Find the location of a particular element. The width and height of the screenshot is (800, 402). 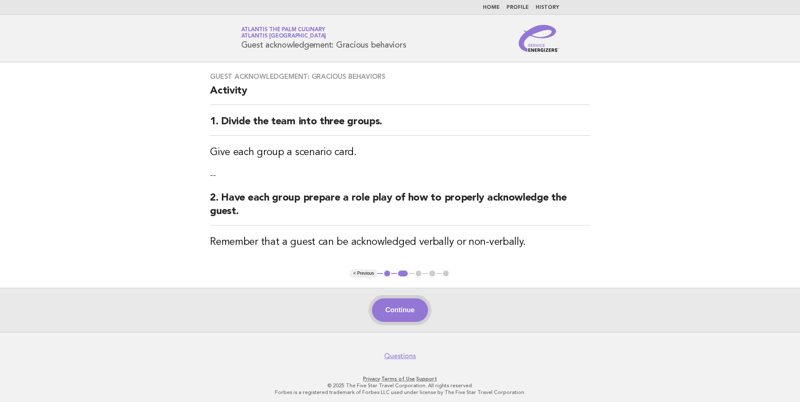

button: < Previous is located at coordinates (363, 274).